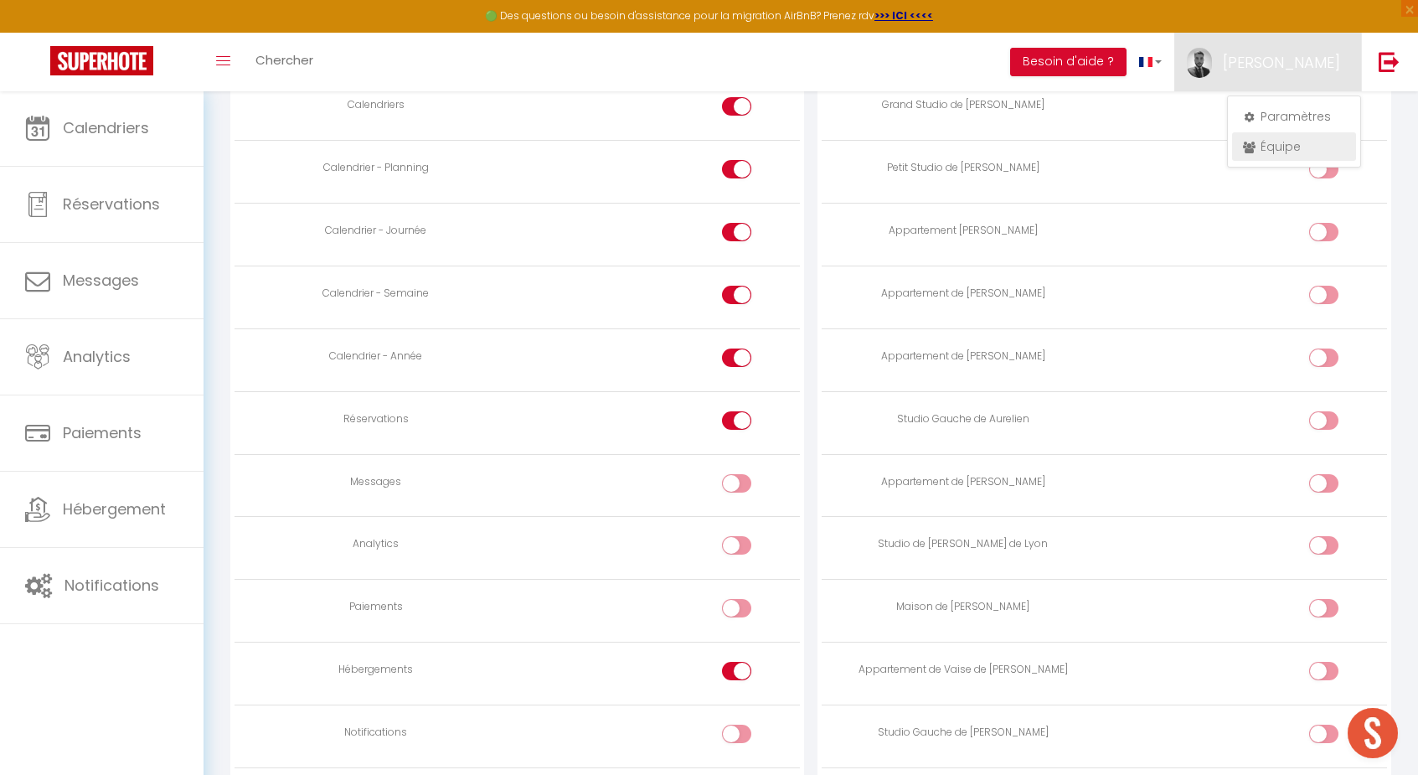 The width and height of the screenshot is (1418, 775). Describe the element at coordinates (375, 230) in the screenshot. I see `div: Calendrier - Journée` at that location.